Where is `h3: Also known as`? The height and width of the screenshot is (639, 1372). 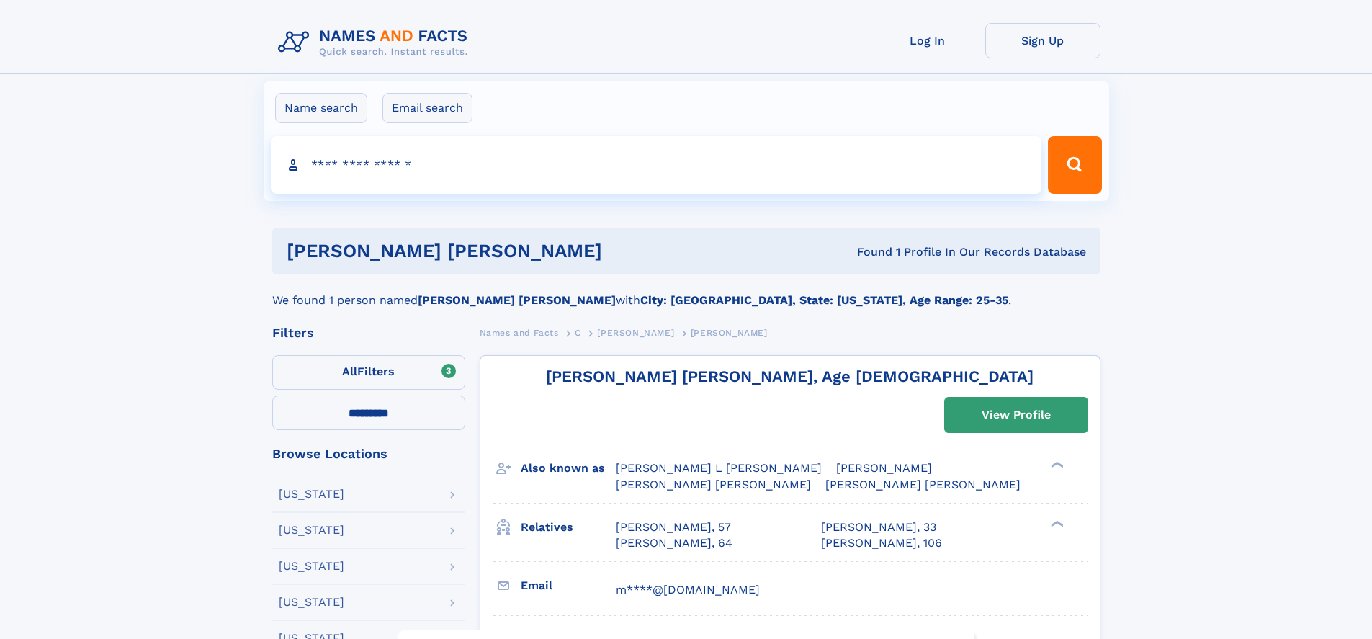 h3: Also known as is located at coordinates (568, 468).